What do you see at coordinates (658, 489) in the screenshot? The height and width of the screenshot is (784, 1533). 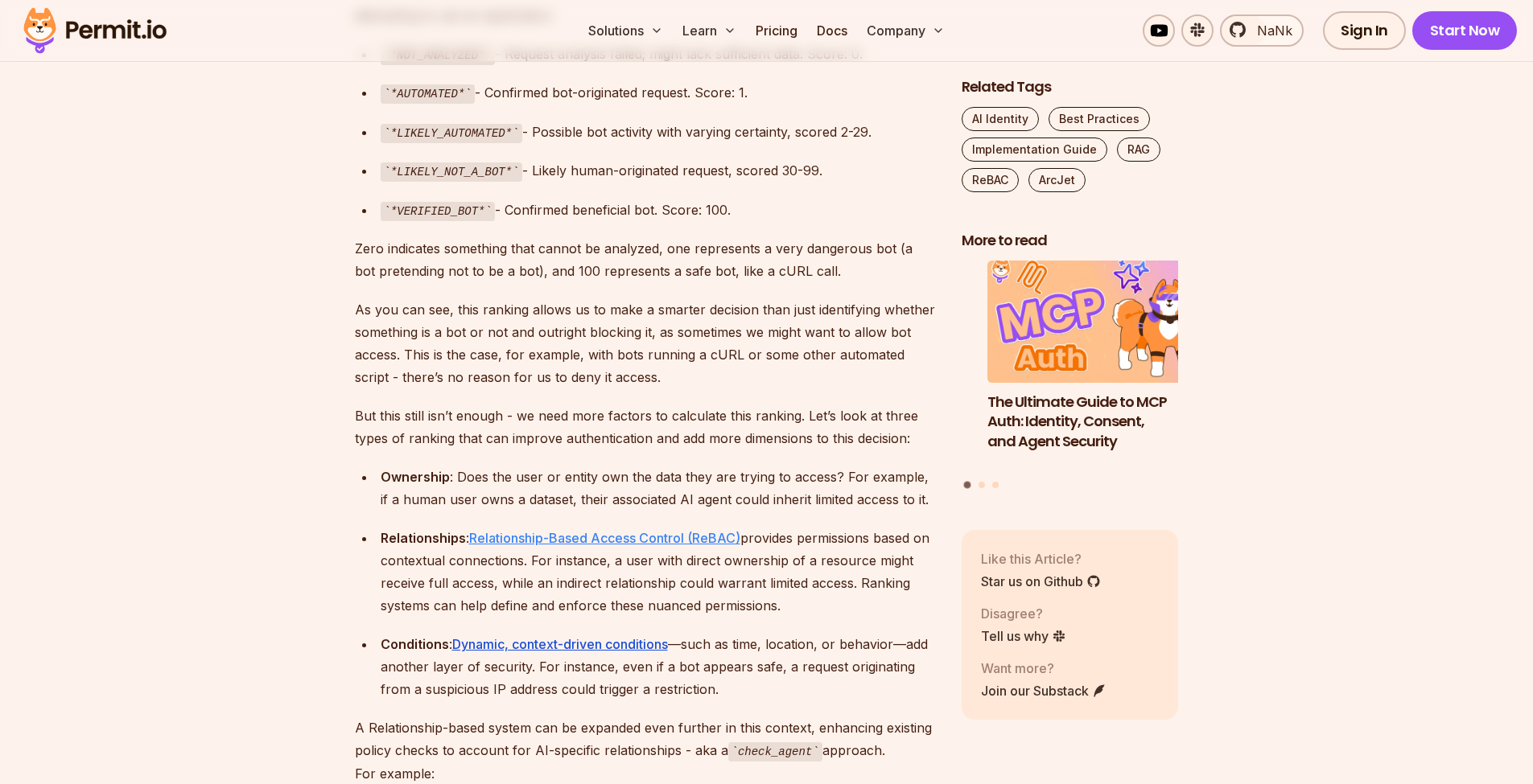 I see `div: : Does the user or entity own the data they are trying to access? For example, if a human user ow...` at bounding box center [658, 489].